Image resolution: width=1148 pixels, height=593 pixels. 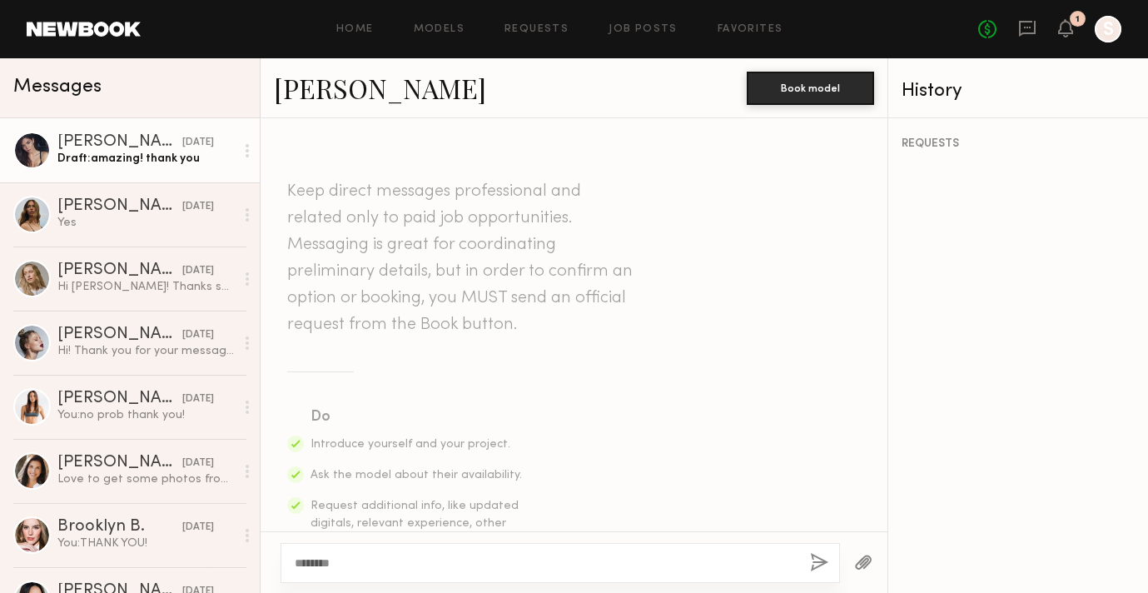 What do you see at coordinates (462, 258) in the screenshot?
I see `header: Keep direct messages professional and related only to paid job opportunities. Messaging is great ...` at bounding box center [462, 258].